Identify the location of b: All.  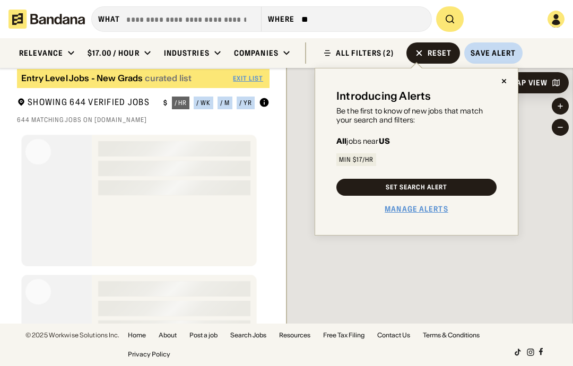
(341, 141).